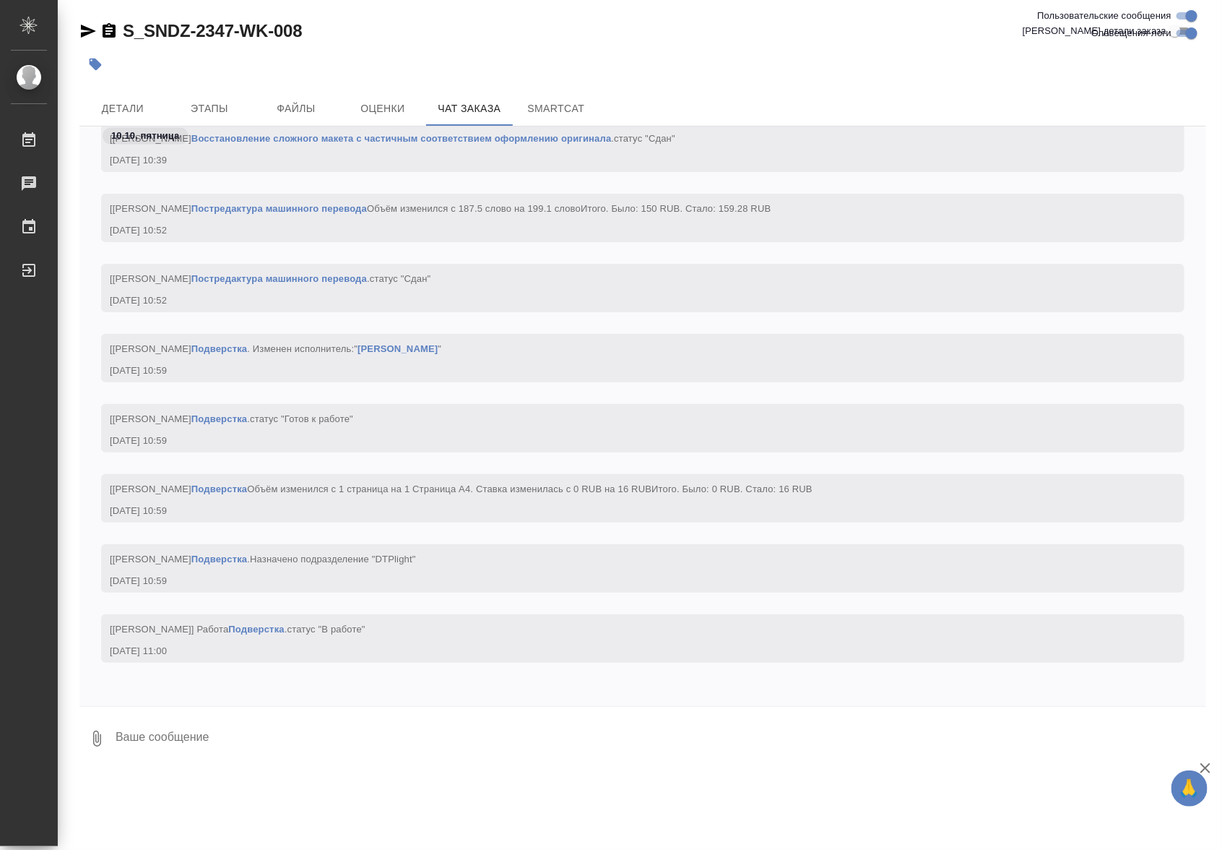 The height and width of the screenshot is (850, 1222). I want to click on span: Оценки, so click(383, 108).